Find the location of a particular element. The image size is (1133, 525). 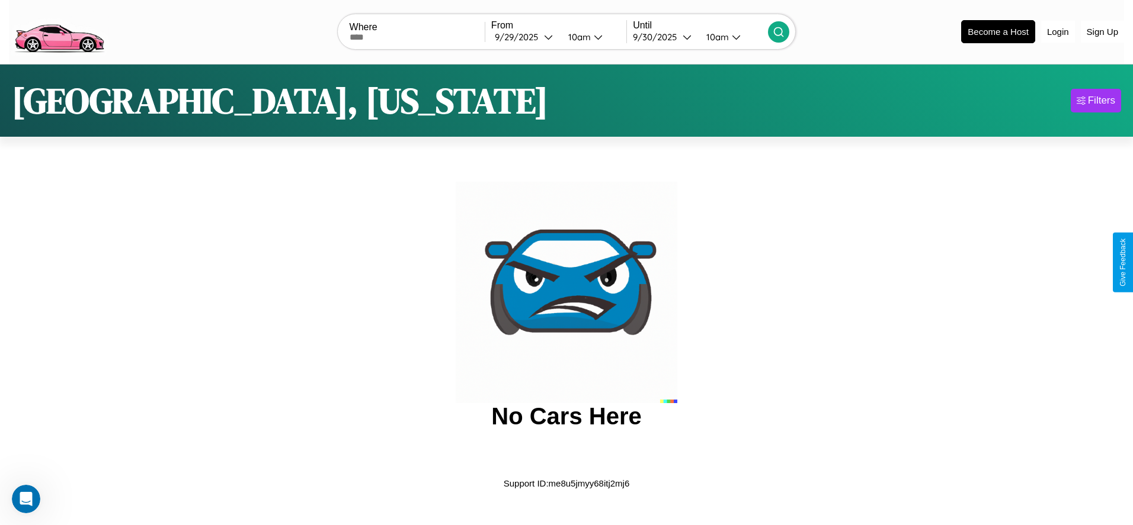

button: Filters is located at coordinates (1095, 101).